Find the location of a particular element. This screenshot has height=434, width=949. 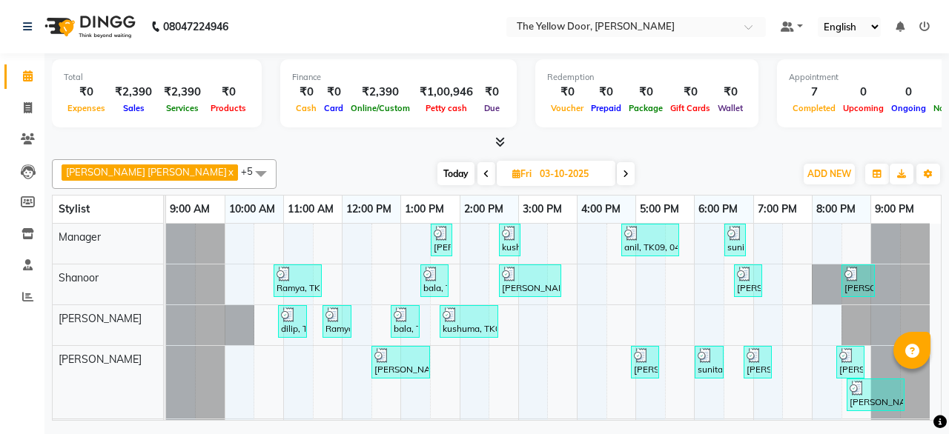

span: Upcoming is located at coordinates (863, 108).